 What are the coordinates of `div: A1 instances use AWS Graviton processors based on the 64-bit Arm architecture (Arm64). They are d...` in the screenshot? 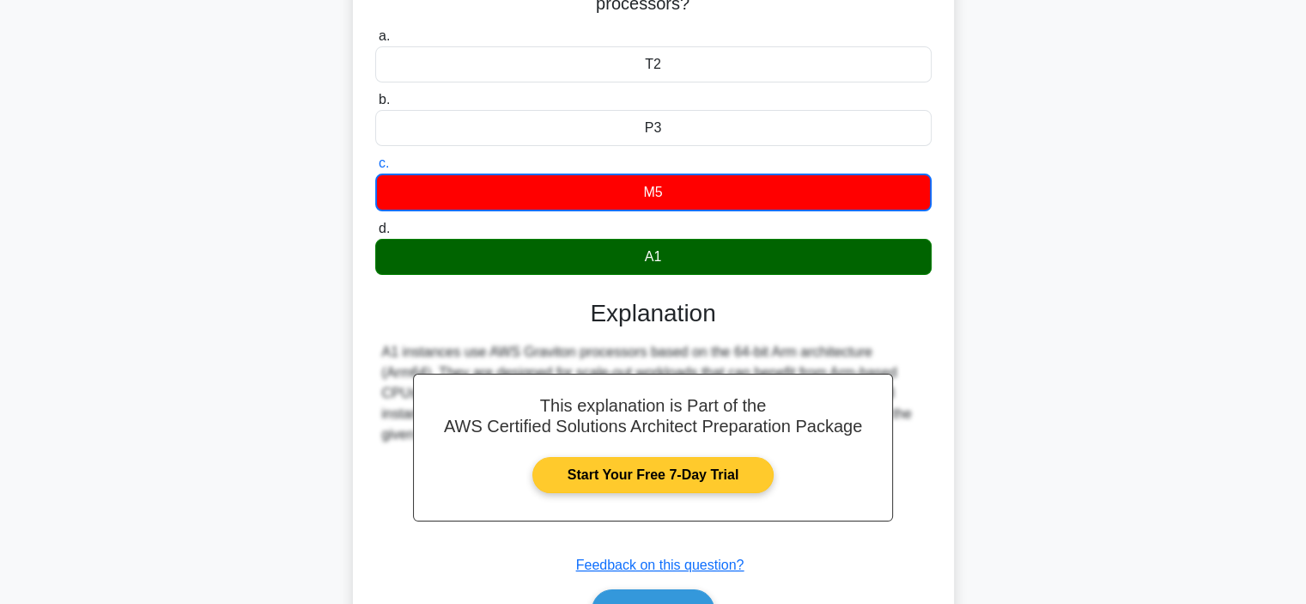 It's located at (653, 393).